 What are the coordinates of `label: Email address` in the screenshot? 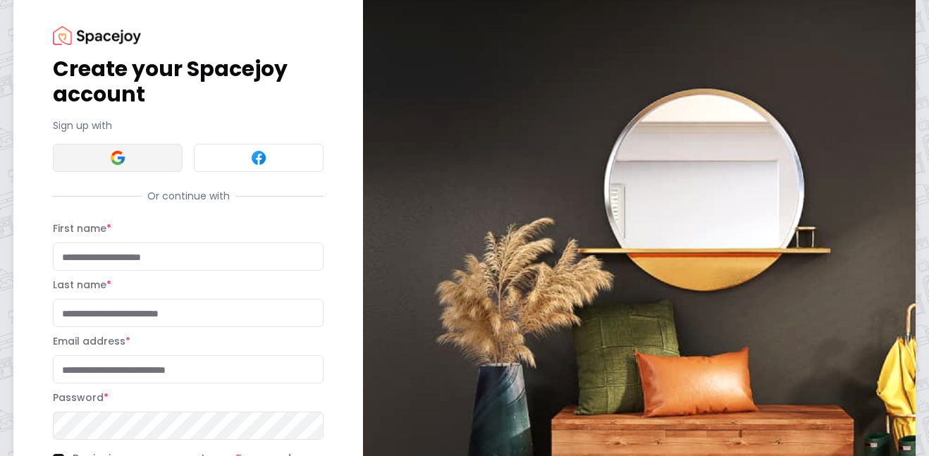 It's located at (92, 341).